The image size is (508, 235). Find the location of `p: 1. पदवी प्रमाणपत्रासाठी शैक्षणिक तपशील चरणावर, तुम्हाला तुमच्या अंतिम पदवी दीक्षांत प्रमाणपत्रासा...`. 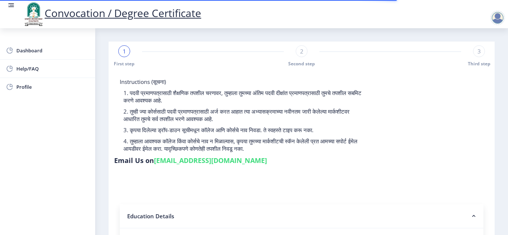

p: 1. पदवी प्रमाणपत्रासाठी शैक्षणिक तपशील चरणावर, तुम्हाला तुमच्या अंतिम पदवी दीक्षांत प्रमाणपत्रासा... is located at coordinates (243, 97).